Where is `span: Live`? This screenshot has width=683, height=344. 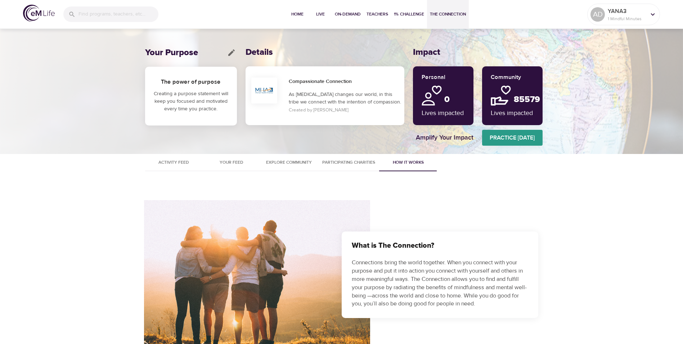
span: Live is located at coordinates (321, 14).